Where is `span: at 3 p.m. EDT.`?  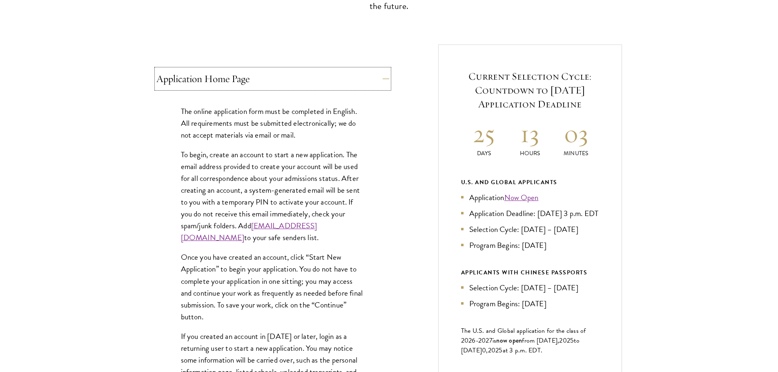 span: at 3 p.m. EDT. is located at coordinates (523, 350).